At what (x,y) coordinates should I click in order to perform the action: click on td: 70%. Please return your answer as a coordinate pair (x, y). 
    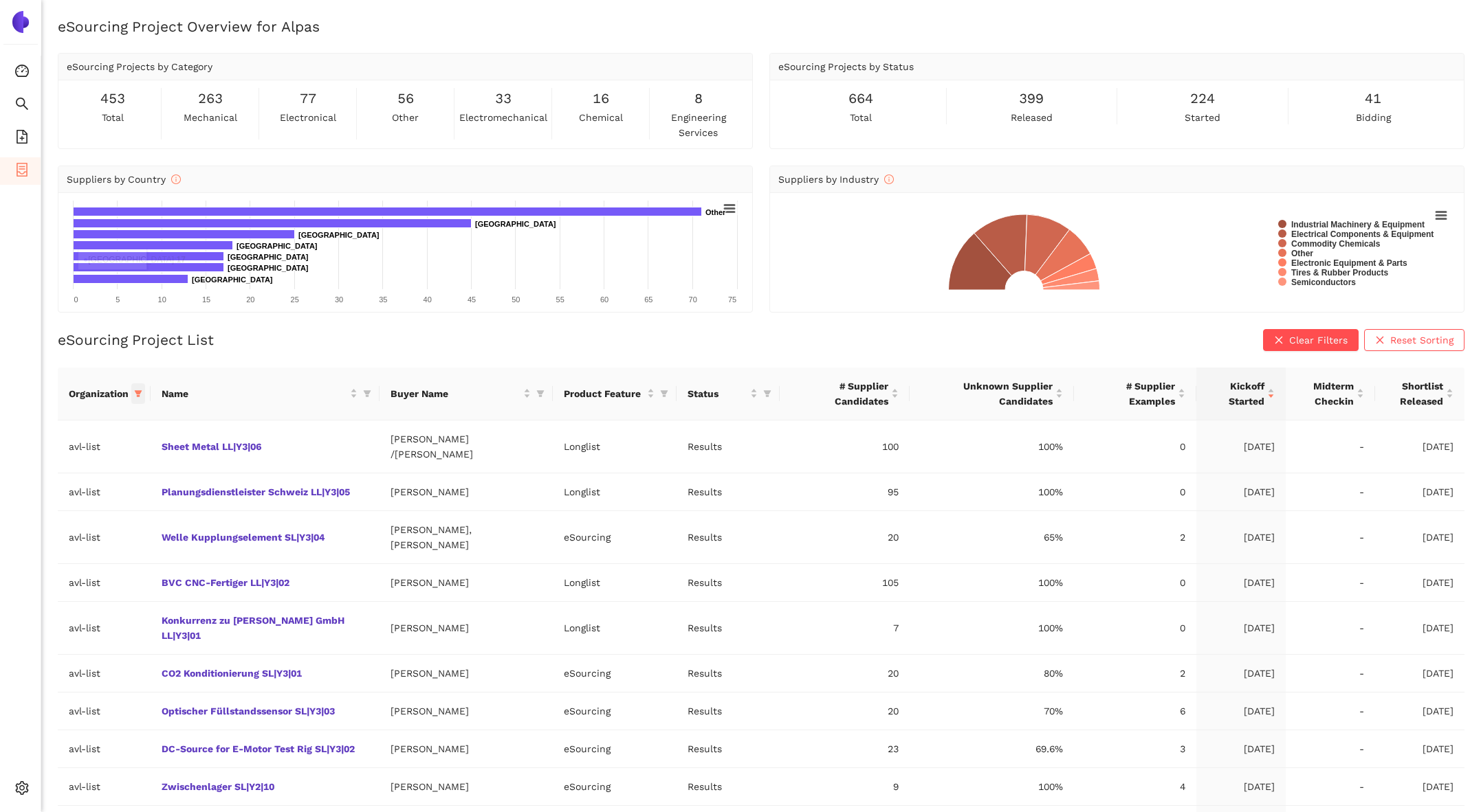
    Looking at the image, I should click on (992, 711).